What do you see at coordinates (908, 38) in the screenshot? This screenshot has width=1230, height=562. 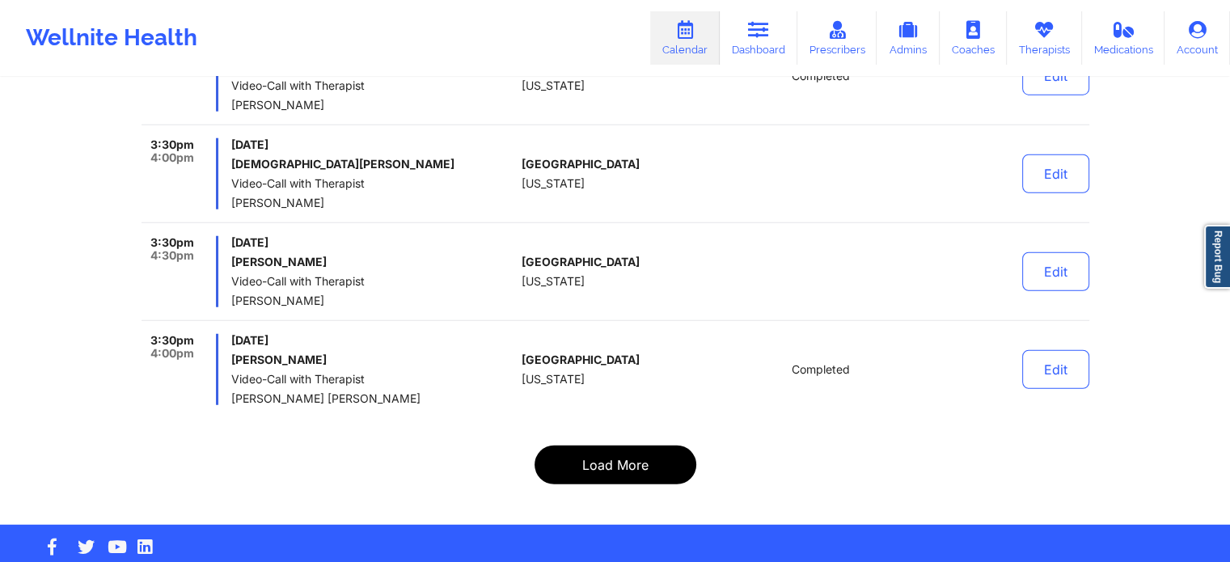 I see `a: Admins` at bounding box center [908, 38].